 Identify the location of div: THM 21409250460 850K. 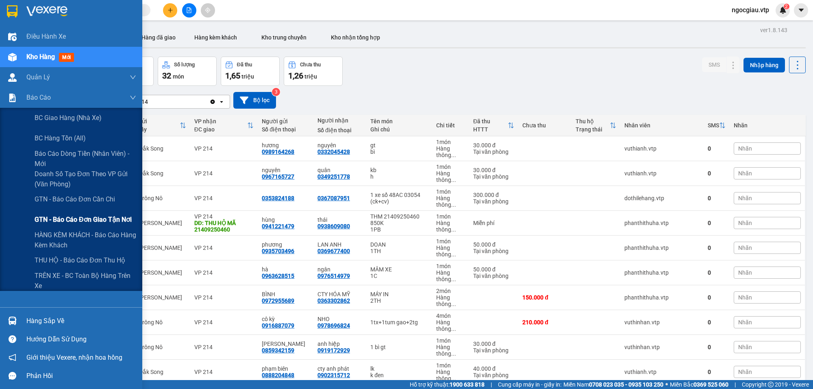
(399, 220).